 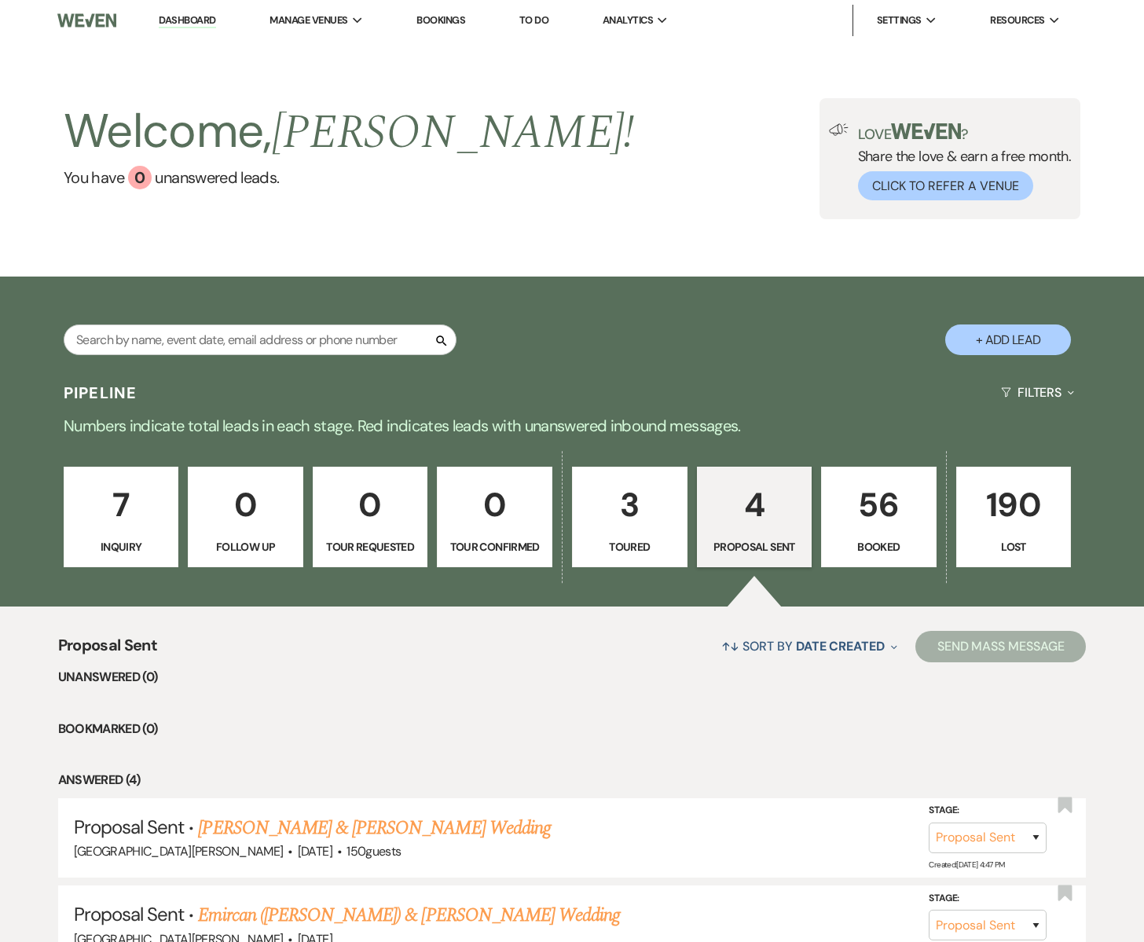 What do you see at coordinates (140, 178) in the screenshot?
I see `div: 0` at bounding box center [140, 178].